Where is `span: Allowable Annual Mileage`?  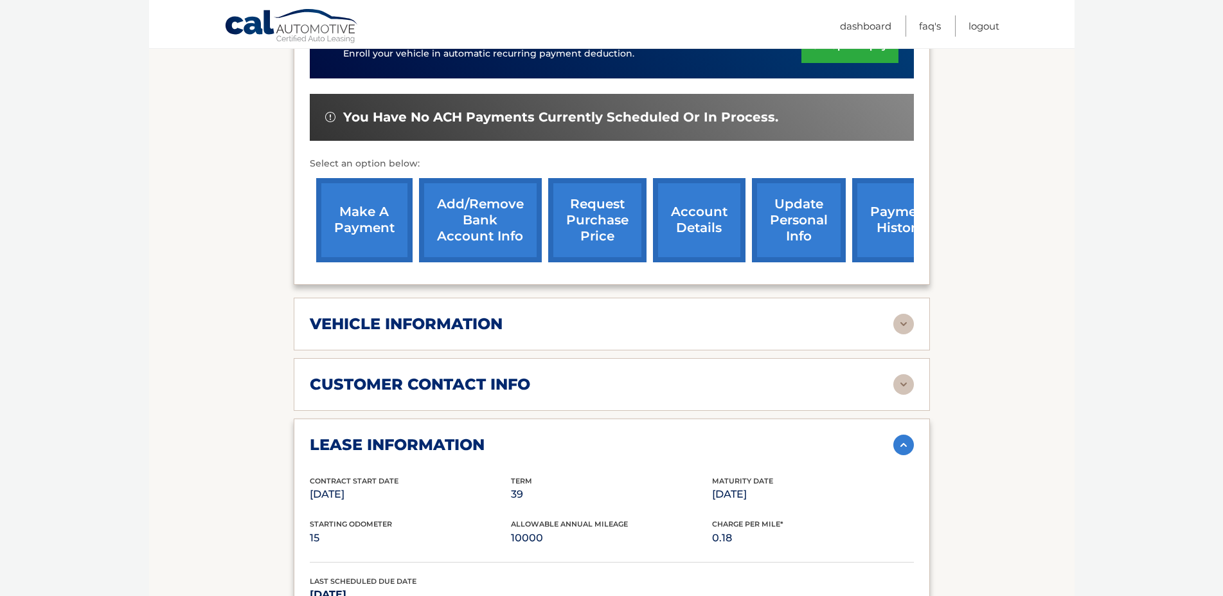 span: Allowable Annual Mileage is located at coordinates (569, 524).